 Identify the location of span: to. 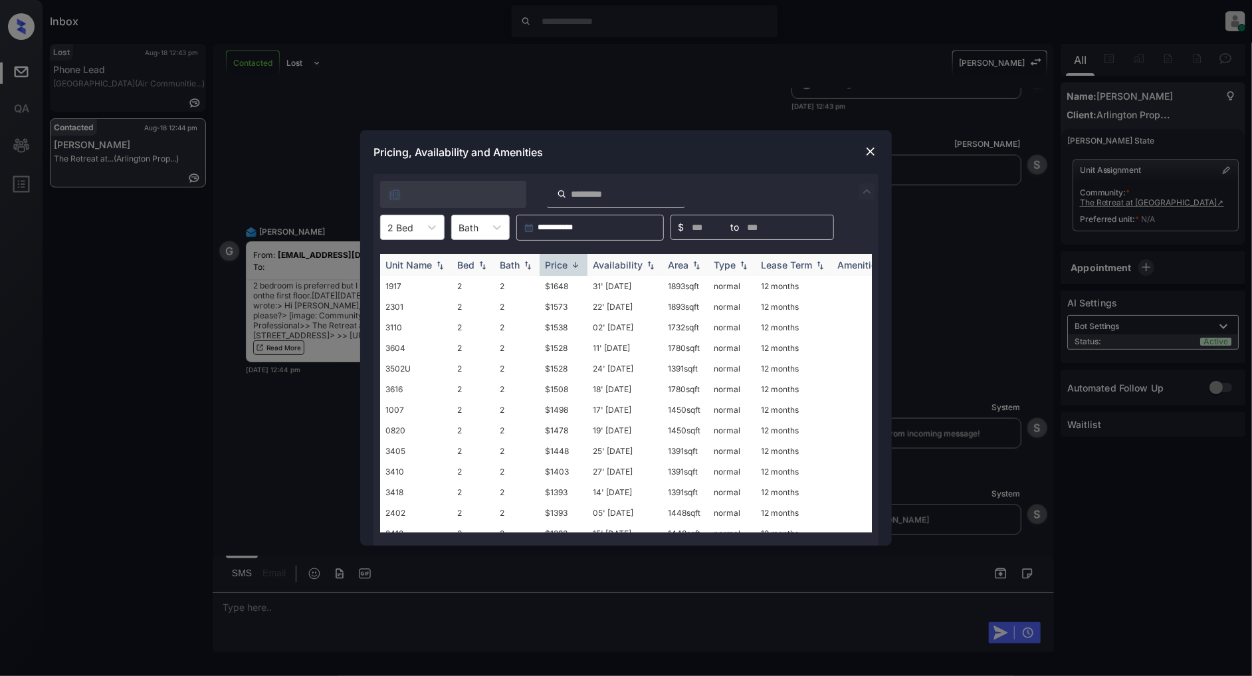
(734, 227).